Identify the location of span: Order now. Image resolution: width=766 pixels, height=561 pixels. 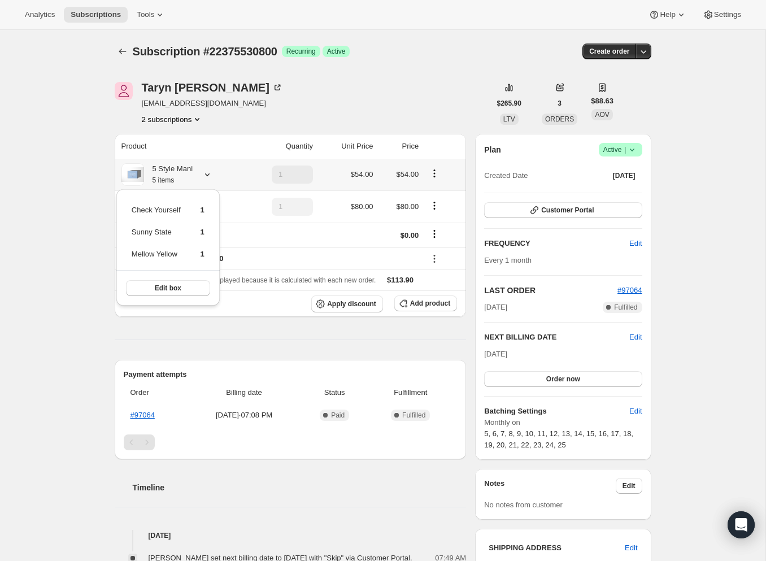
(563, 379).